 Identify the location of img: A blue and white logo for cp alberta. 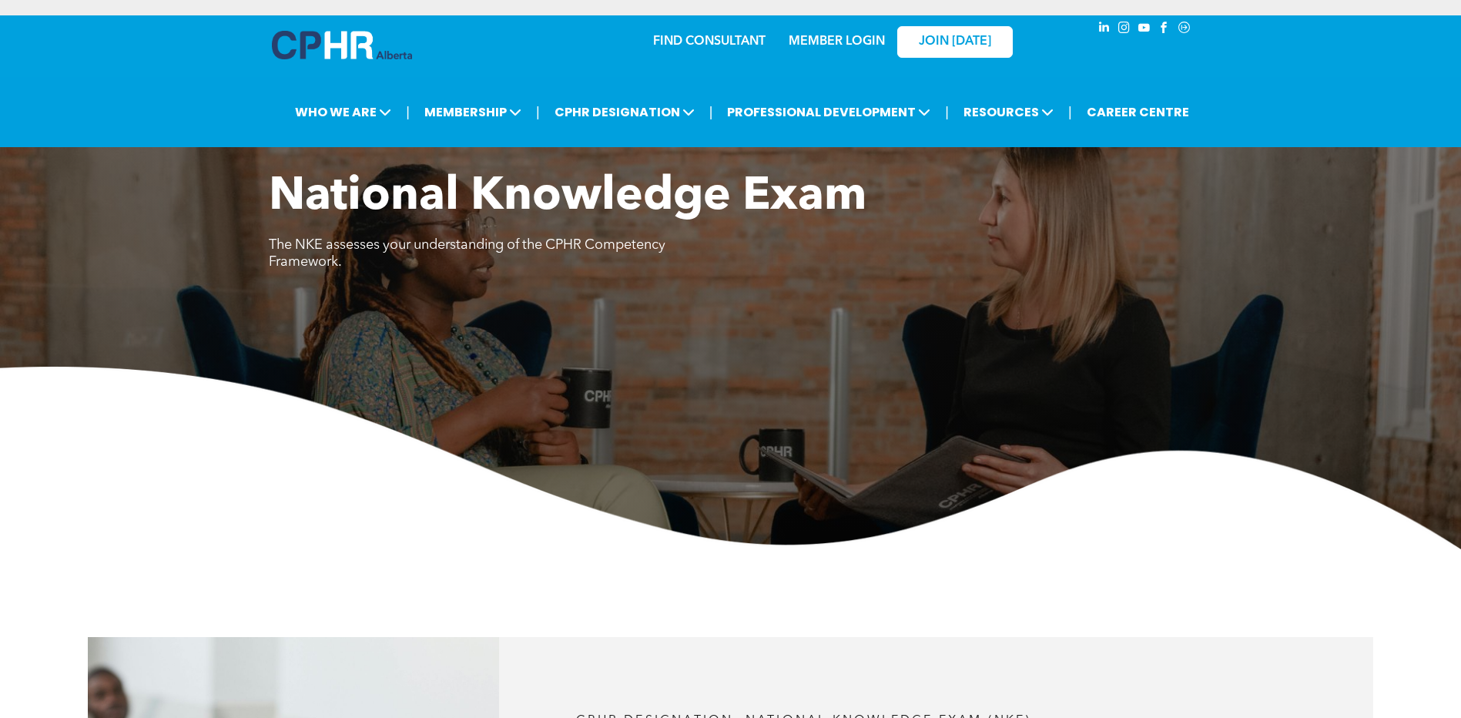
(342, 45).